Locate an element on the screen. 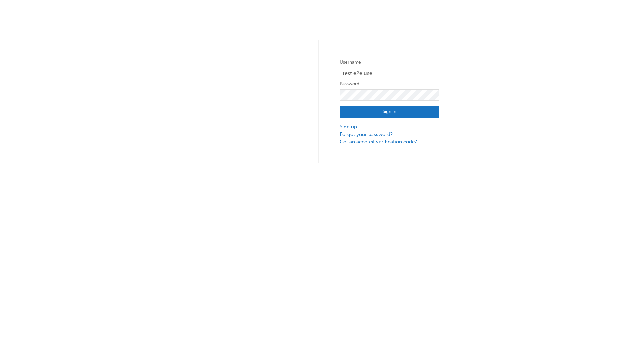  input: Username is located at coordinates (390, 73).